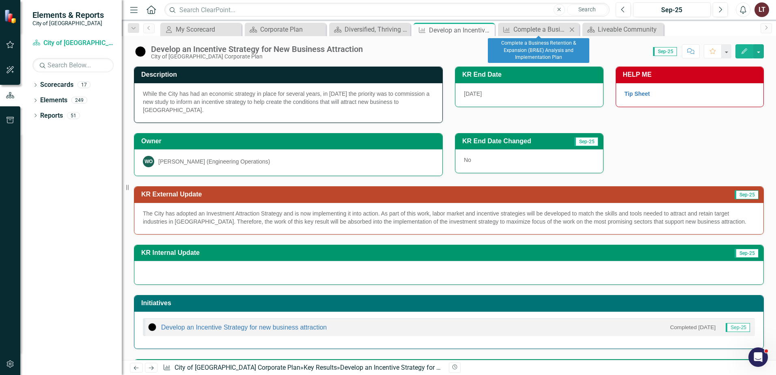  What do you see at coordinates (290, 75) in the screenshot?
I see `h3: Description` at bounding box center [290, 75].